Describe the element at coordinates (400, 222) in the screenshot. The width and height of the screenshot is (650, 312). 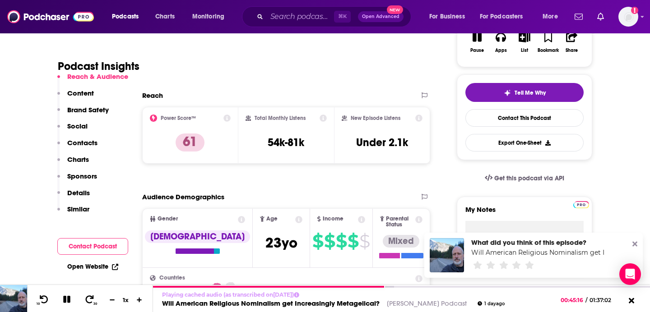
I see `span: Parental Status` at that location.